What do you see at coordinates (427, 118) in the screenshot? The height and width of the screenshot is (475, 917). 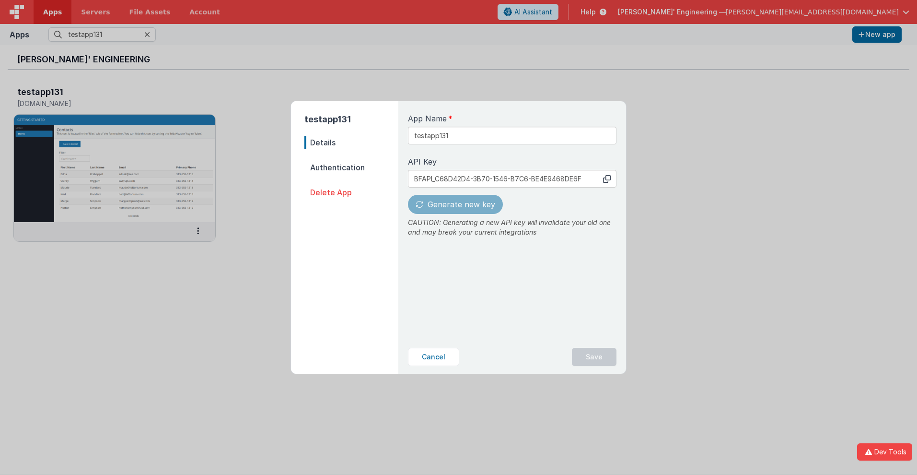 I see `span: App Name` at bounding box center [427, 118].